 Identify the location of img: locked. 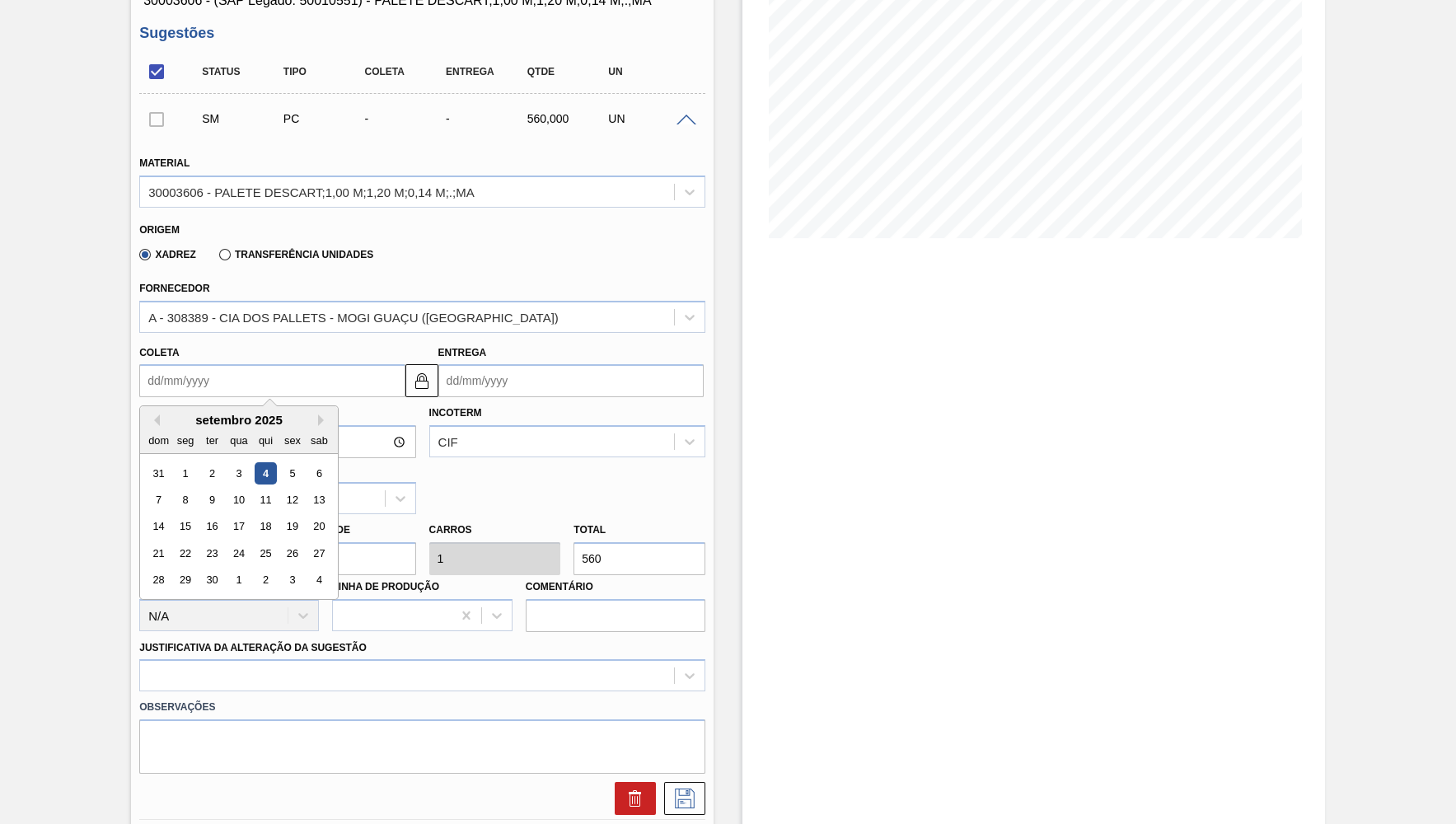
(422, 381).